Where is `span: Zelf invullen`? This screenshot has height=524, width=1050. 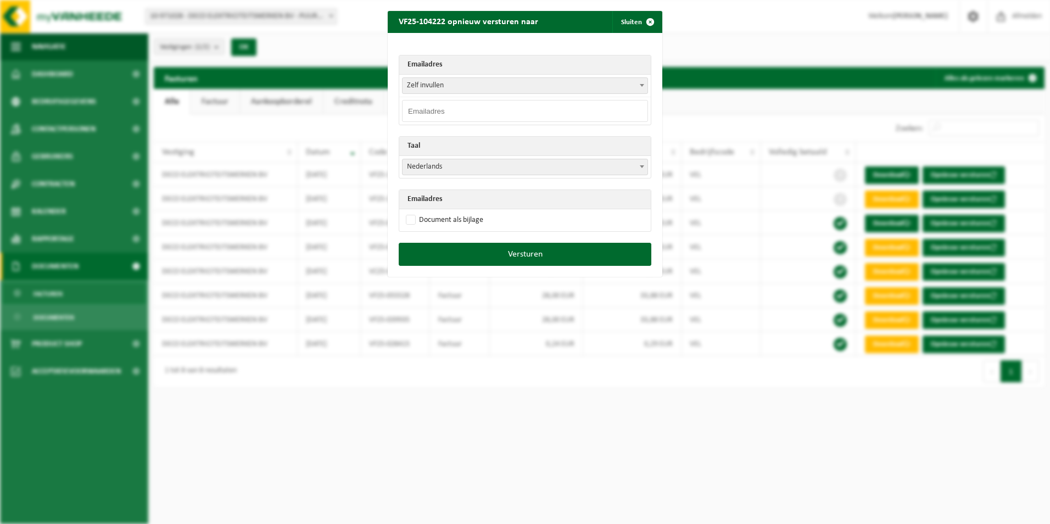
span: Zelf invullen is located at coordinates (525, 86).